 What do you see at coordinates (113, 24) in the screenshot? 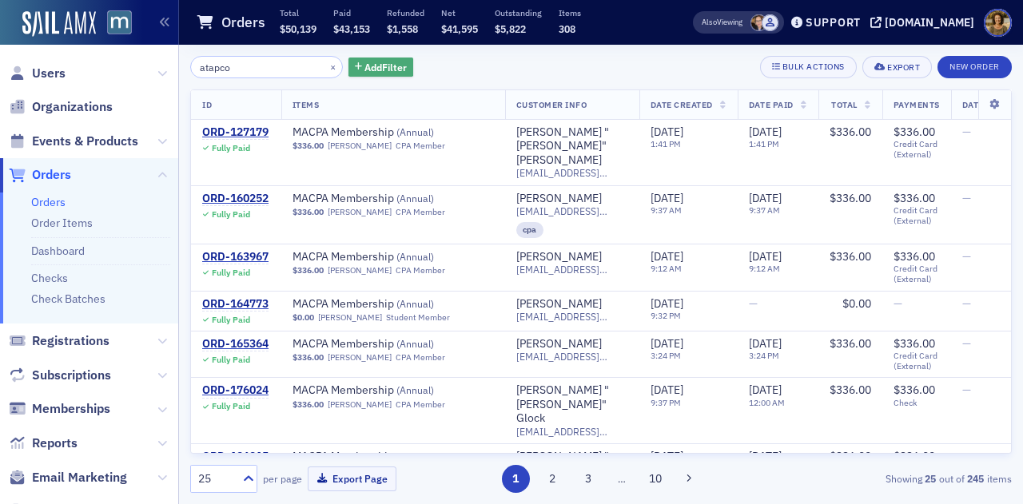
I see `a: View Homepage` at bounding box center [113, 24].